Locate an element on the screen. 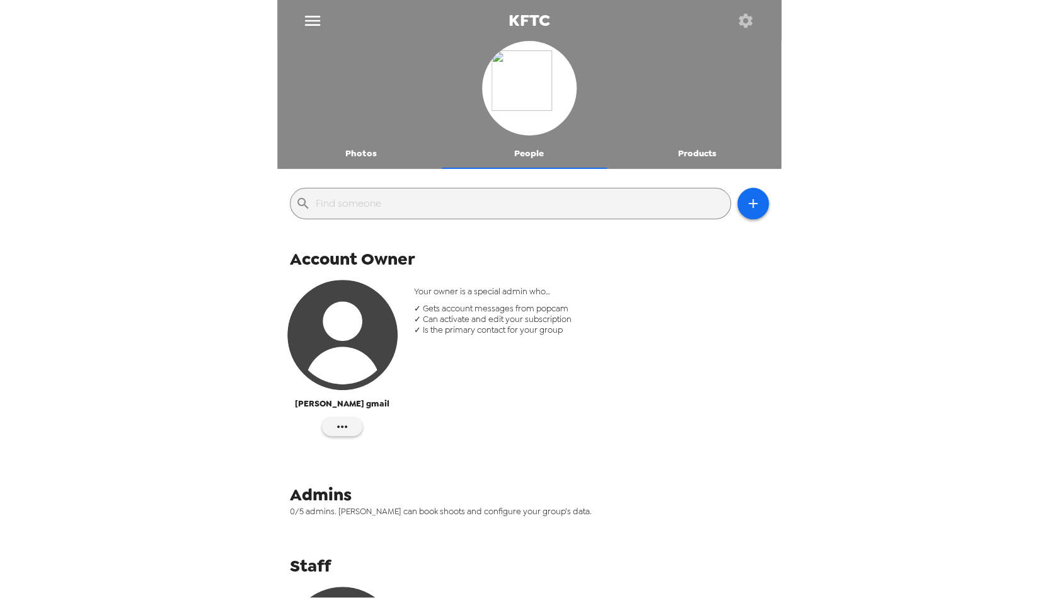  img: org logo is located at coordinates (529, 88).